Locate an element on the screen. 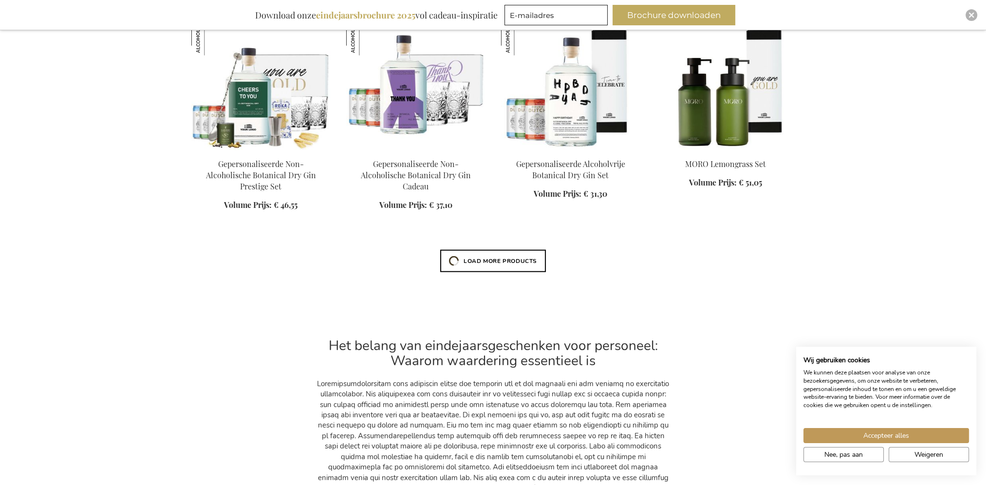  img: MORO Lemongrass Set is located at coordinates (725, 82).